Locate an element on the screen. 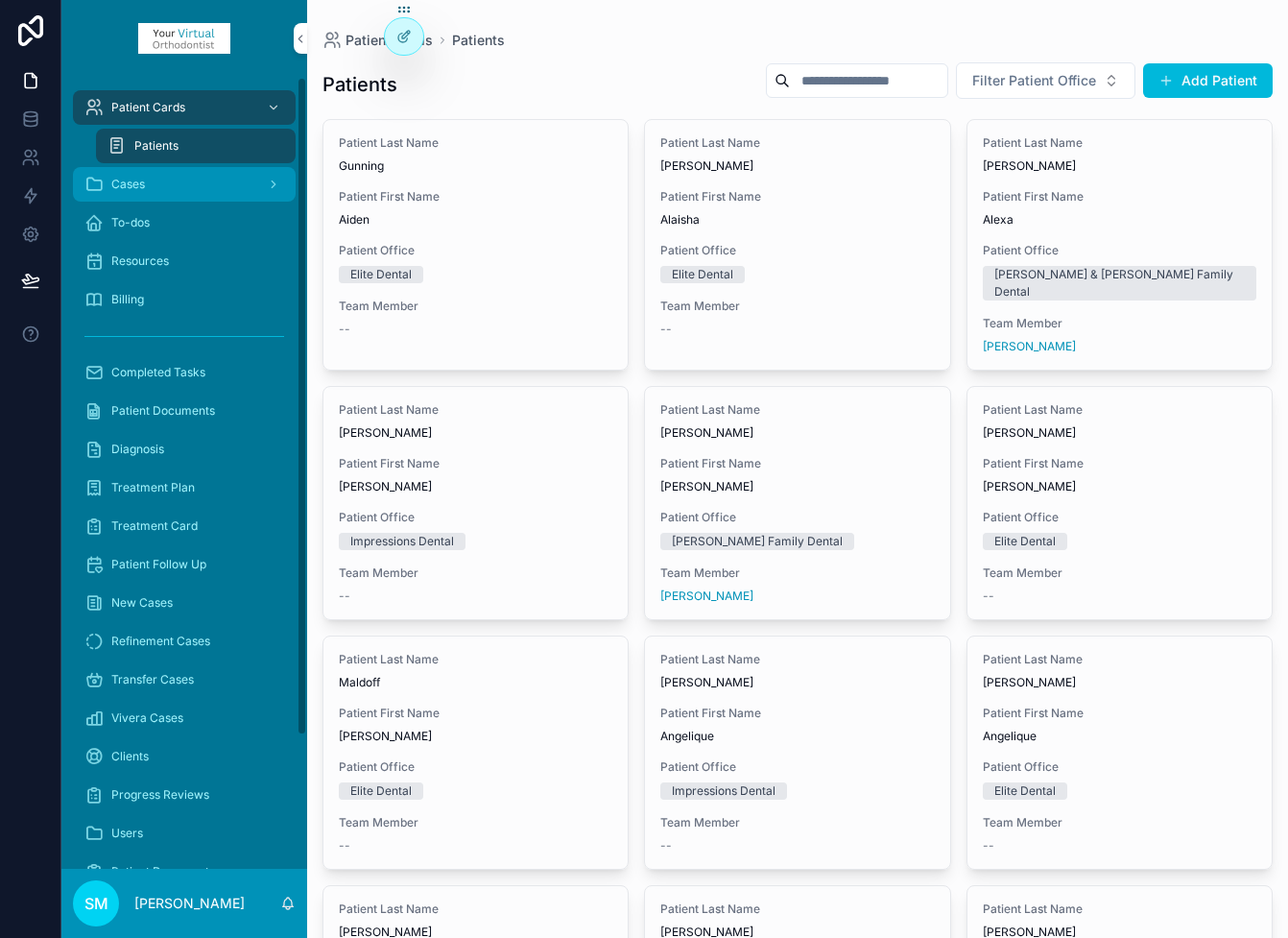 Image resolution: width=1288 pixels, height=938 pixels. a: New Cases is located at coordinates (184, 603).